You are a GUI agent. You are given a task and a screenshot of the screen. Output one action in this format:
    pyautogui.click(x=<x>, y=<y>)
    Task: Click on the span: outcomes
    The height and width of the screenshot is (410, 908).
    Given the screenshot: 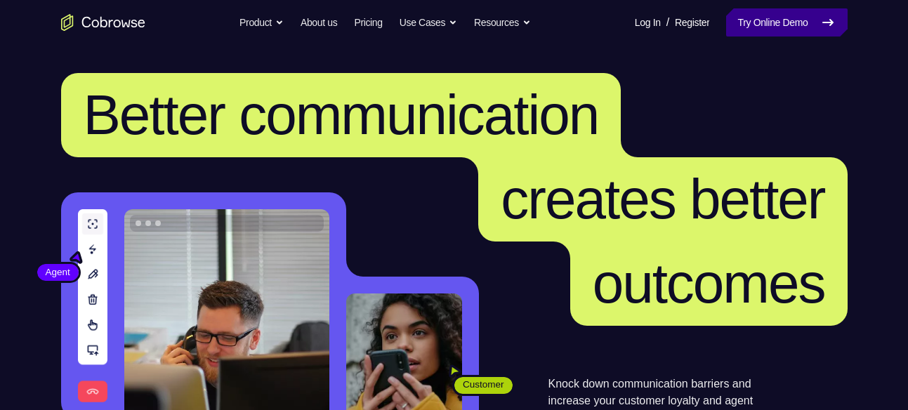 What is the action you would take?
    pyautogui.click(x=709, y=283)
    